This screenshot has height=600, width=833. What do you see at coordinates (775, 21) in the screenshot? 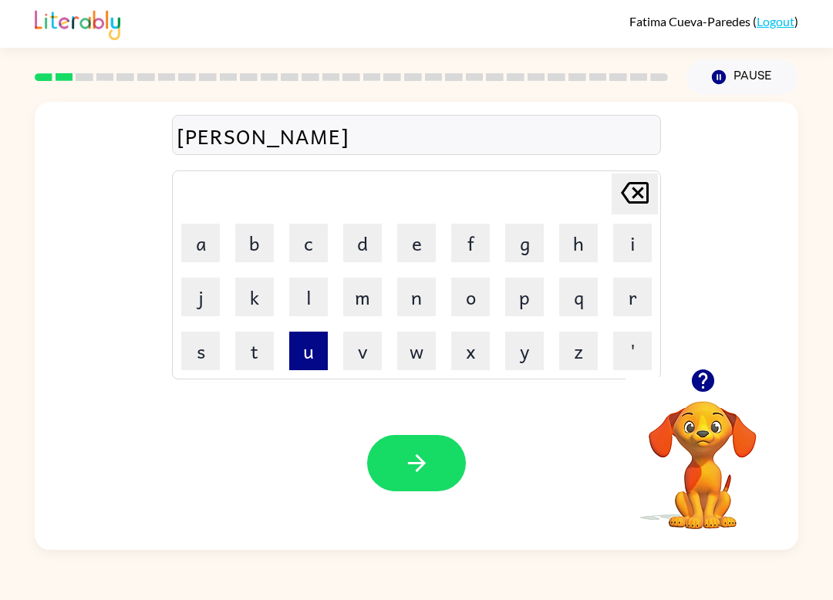
I see `a: Logout` at bounding box center [775, 21].